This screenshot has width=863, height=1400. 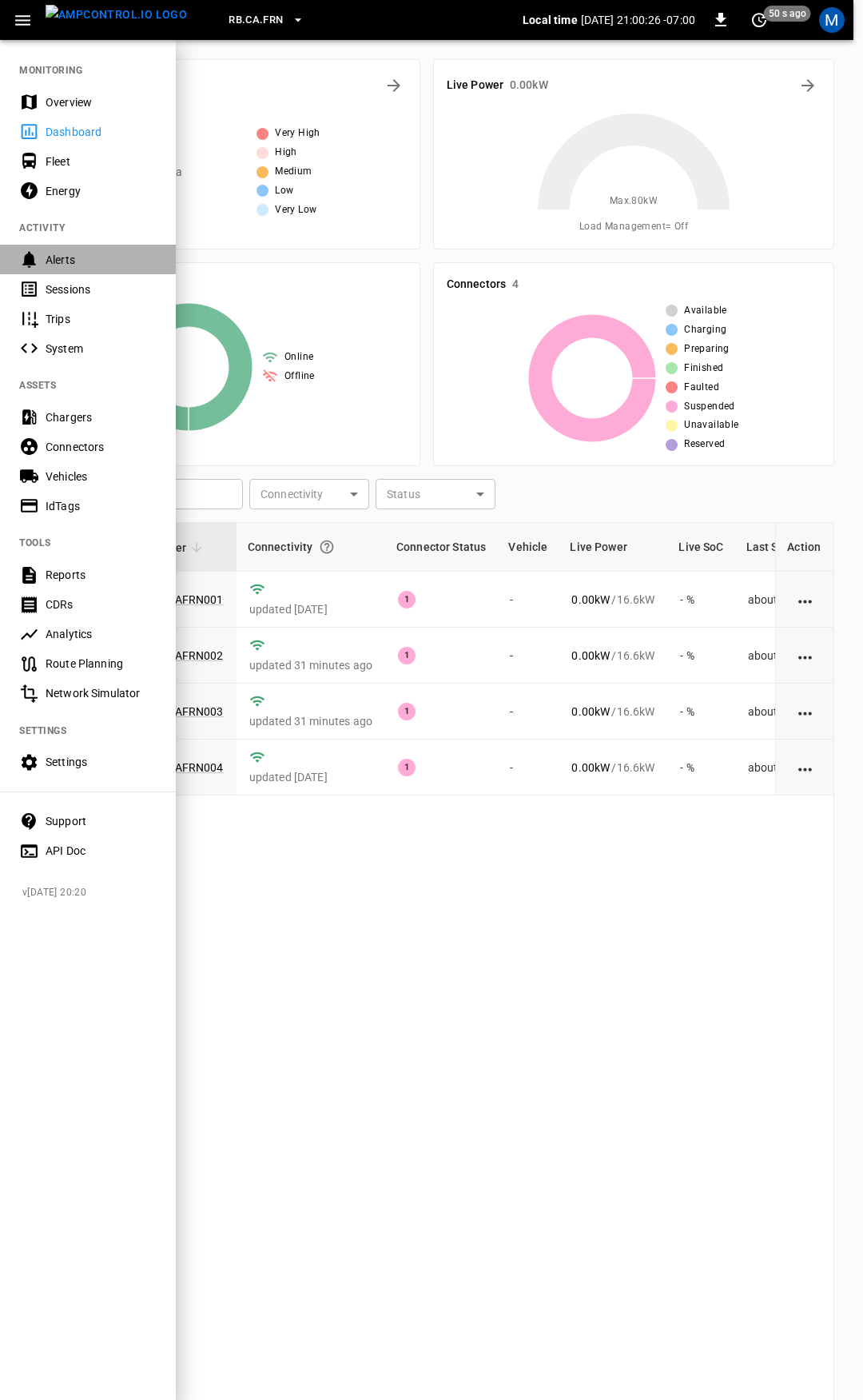 I want to click on div: Energy, so click(x=101, y=191).